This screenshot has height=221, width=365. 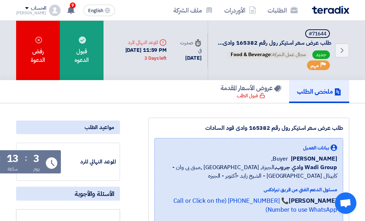 I want to click on span: Buyer,, so click(x=280, y=159).